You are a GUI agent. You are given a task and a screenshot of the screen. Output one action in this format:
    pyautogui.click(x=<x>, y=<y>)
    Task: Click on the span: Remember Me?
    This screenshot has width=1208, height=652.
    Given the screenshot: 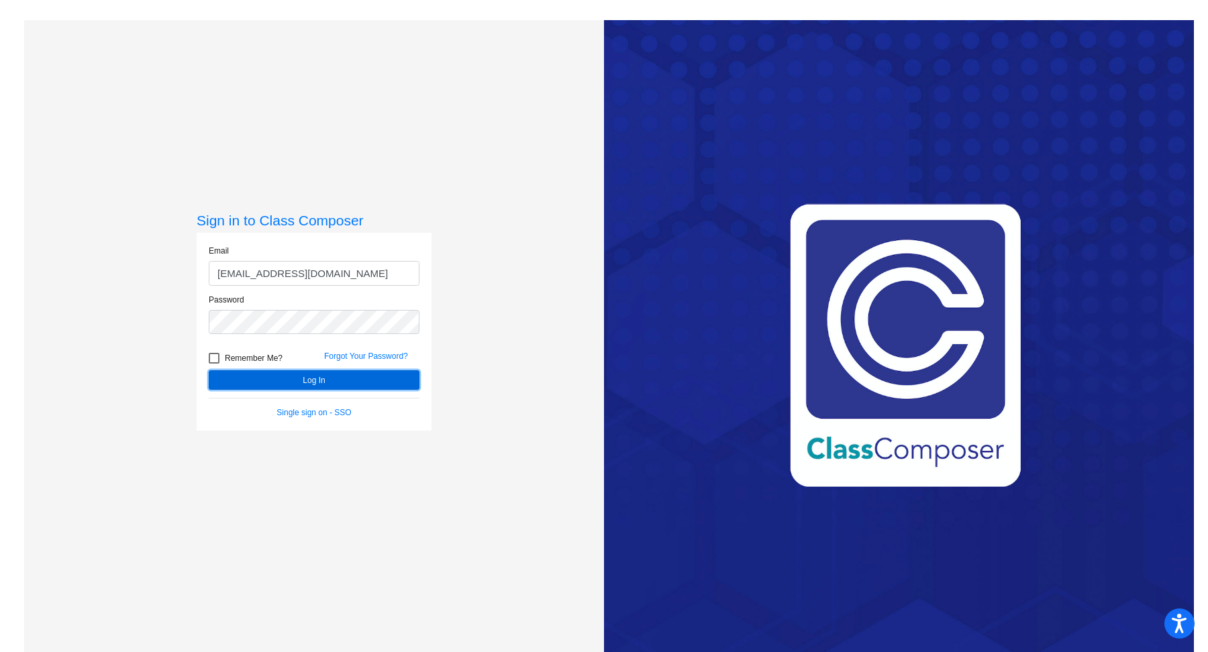 What is the action you would take?
    pyautogui.click(x=254, y=358)
    